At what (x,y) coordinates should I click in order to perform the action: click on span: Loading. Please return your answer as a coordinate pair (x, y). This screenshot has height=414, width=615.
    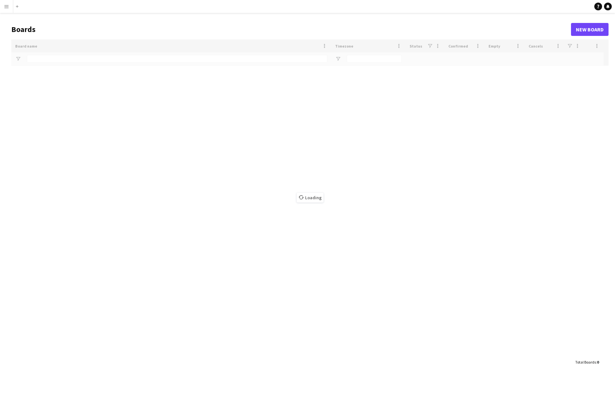
    Looking at the image, I should click on (310, 198).